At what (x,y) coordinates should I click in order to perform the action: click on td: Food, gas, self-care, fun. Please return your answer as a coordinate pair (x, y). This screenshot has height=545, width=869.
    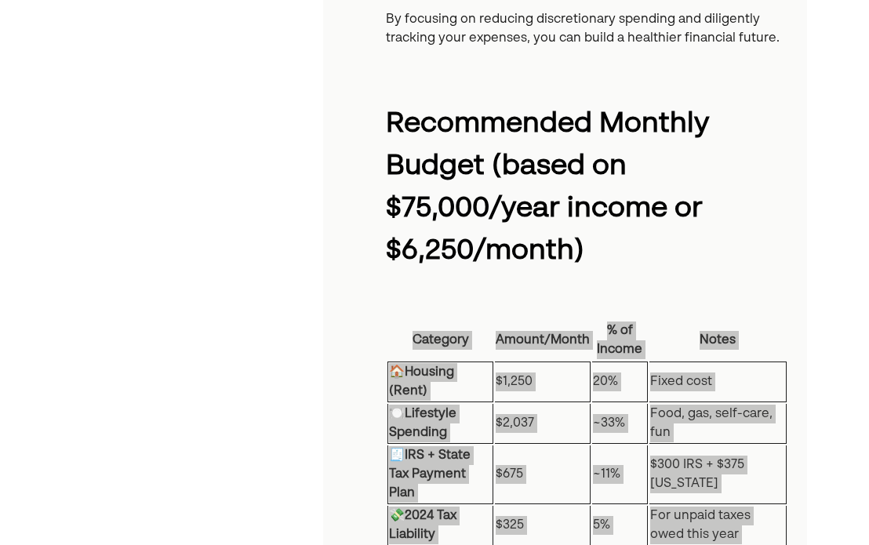
    Looking at the image, I should click on (718, 424).